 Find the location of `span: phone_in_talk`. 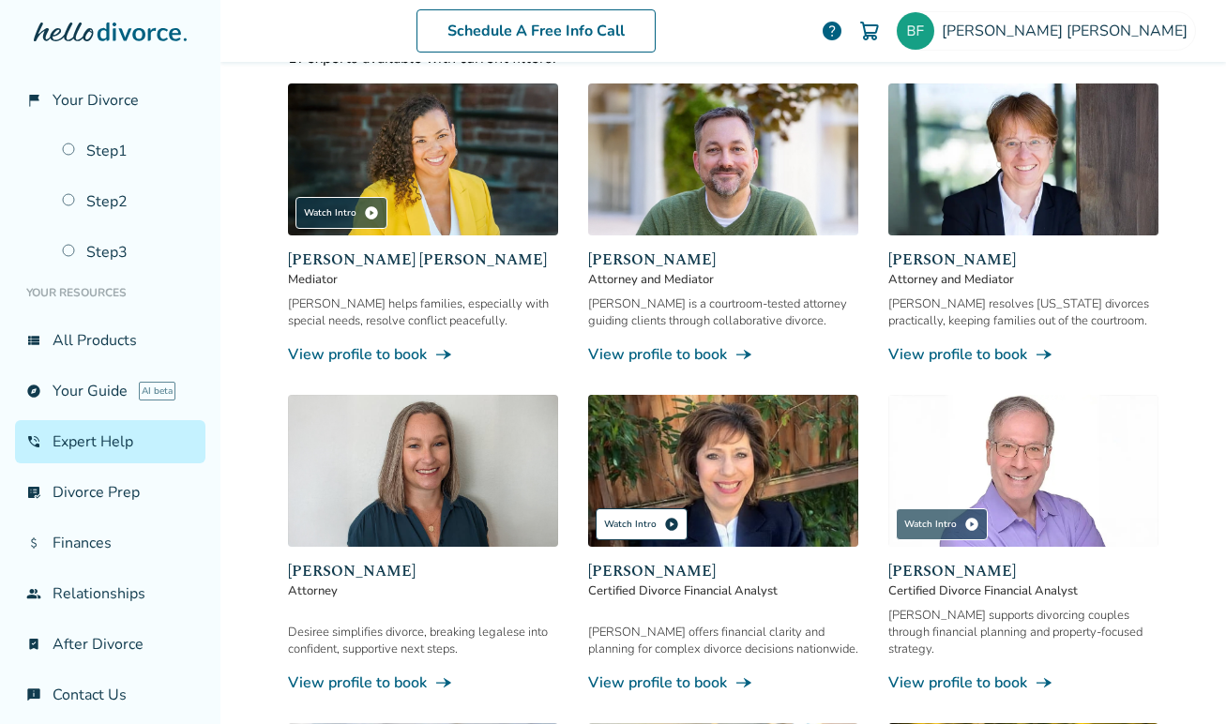

span: phone_in_talk is located at coordinates (34, 442).